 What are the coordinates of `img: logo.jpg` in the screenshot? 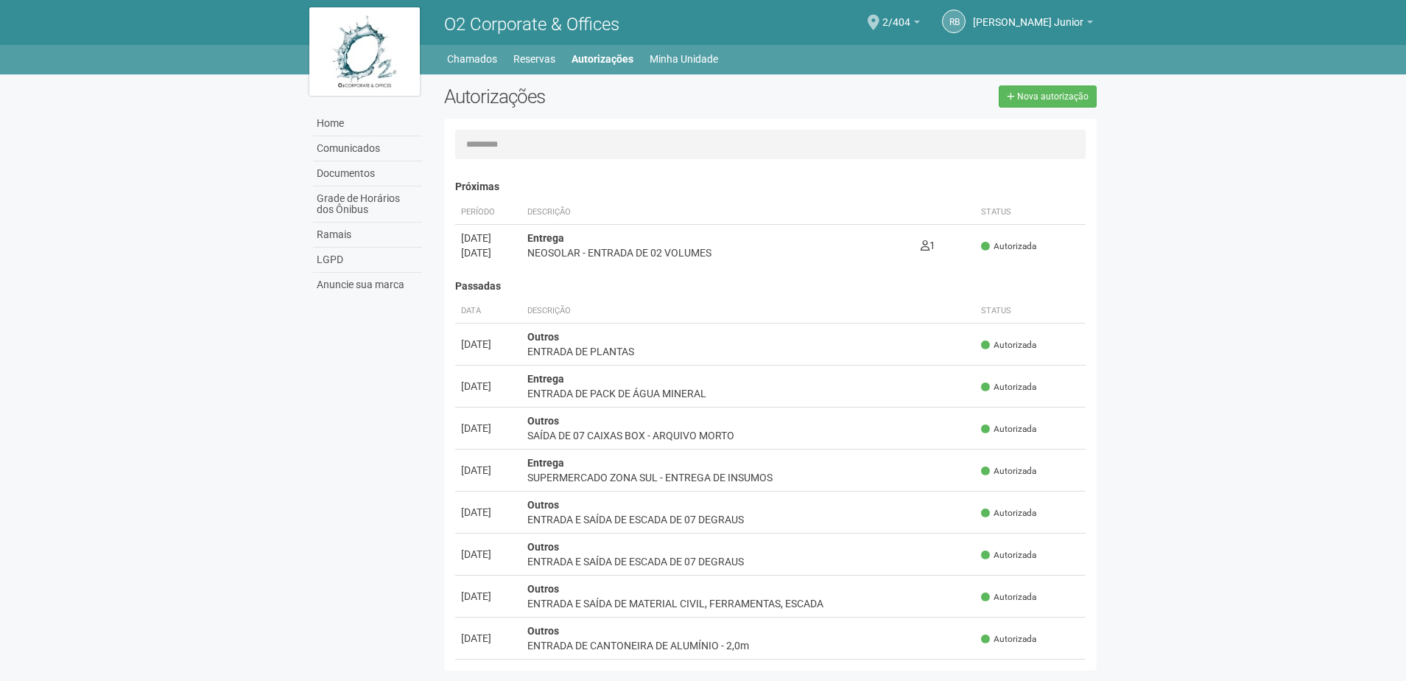 It's located at (365, 52).